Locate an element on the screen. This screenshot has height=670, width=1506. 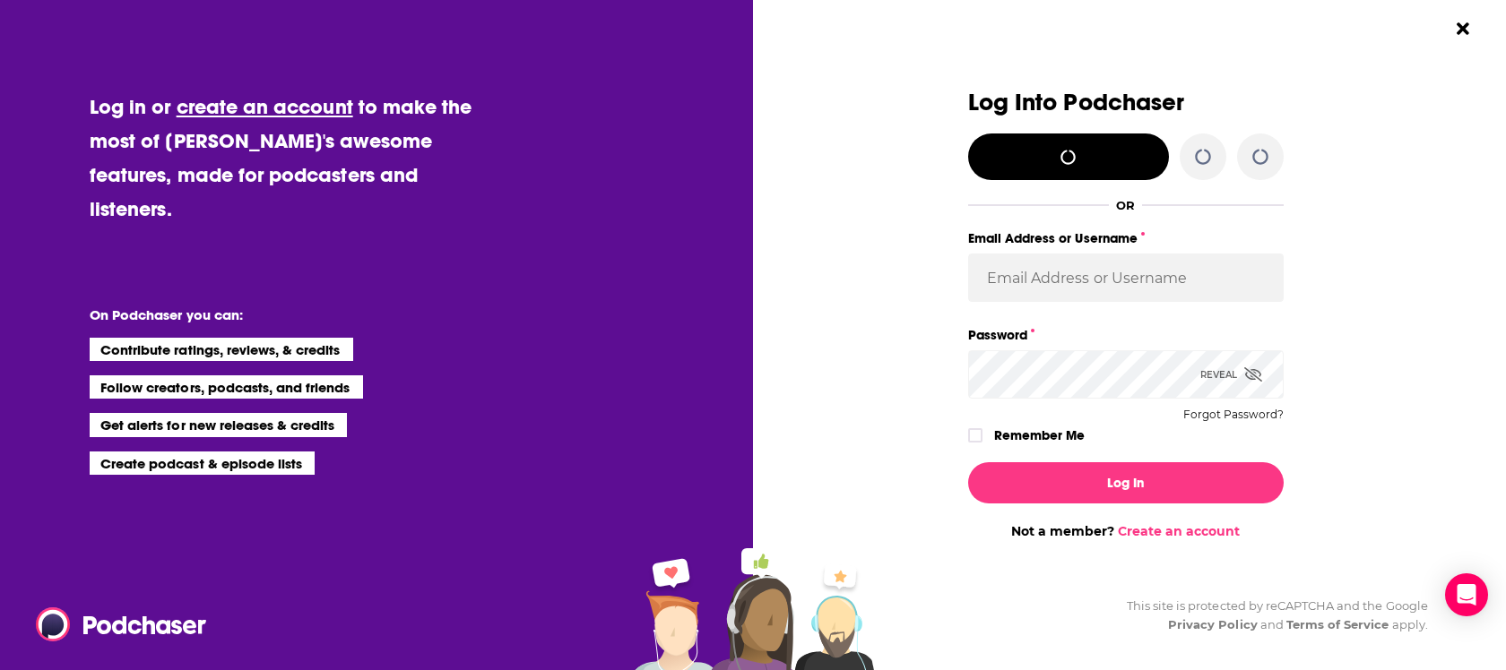
button: Log In is located at coordinates (1126, 483).